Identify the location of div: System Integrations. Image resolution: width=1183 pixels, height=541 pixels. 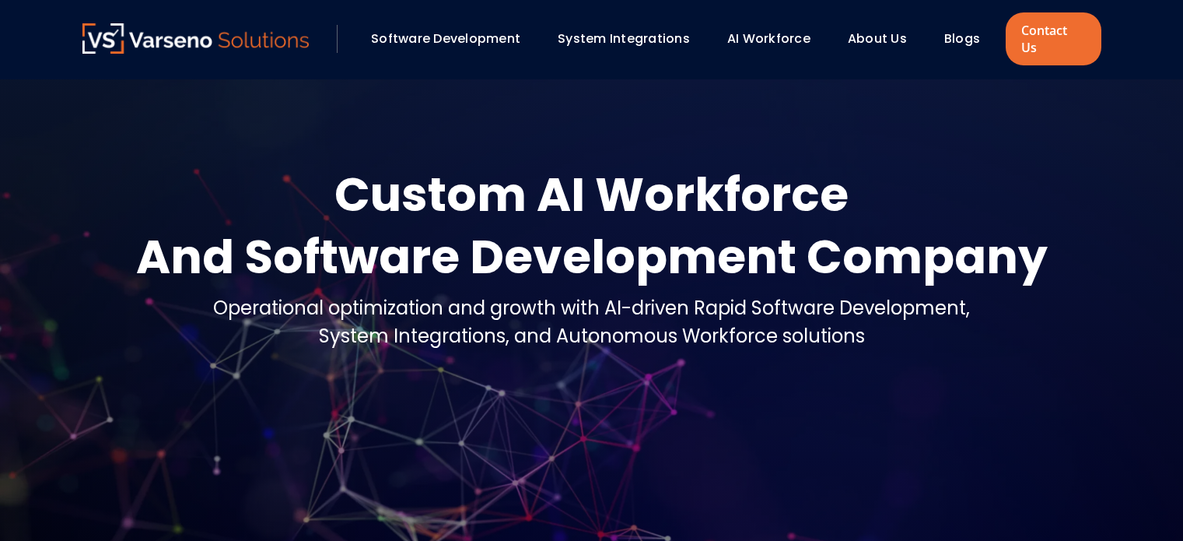
(631, 39).